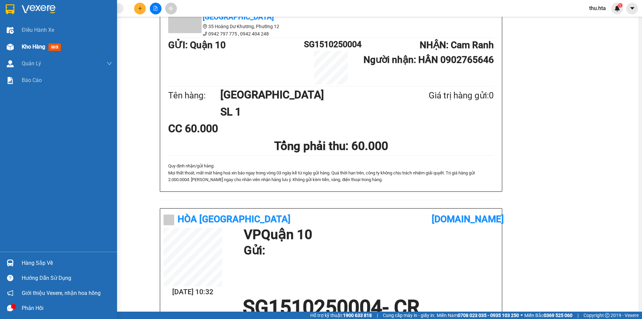  I want to click on img: logo.jpg, so click(101, 16).